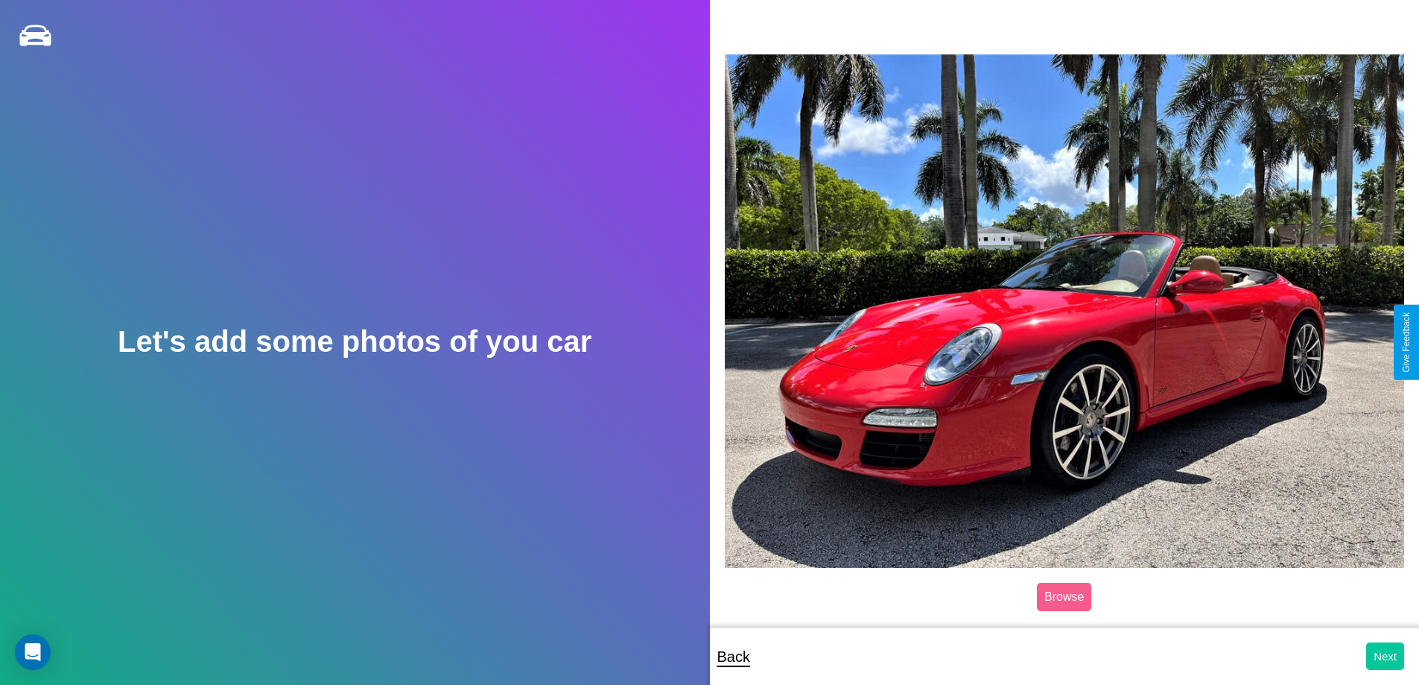 This screenshot has height=685, width=1419. What do you see at coordinates (1385, 656) in the screenshot?
I see `button: Next` at bounding box center [1385, 656].